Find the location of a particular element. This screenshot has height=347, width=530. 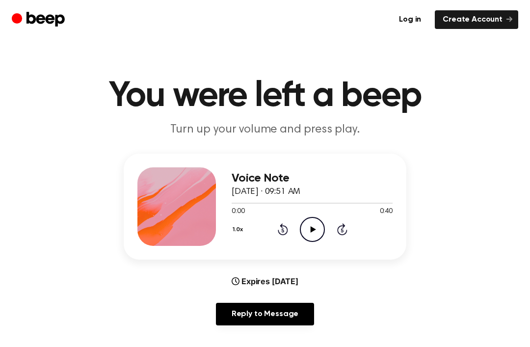

a: Log in is located at coordinates (410, 20).